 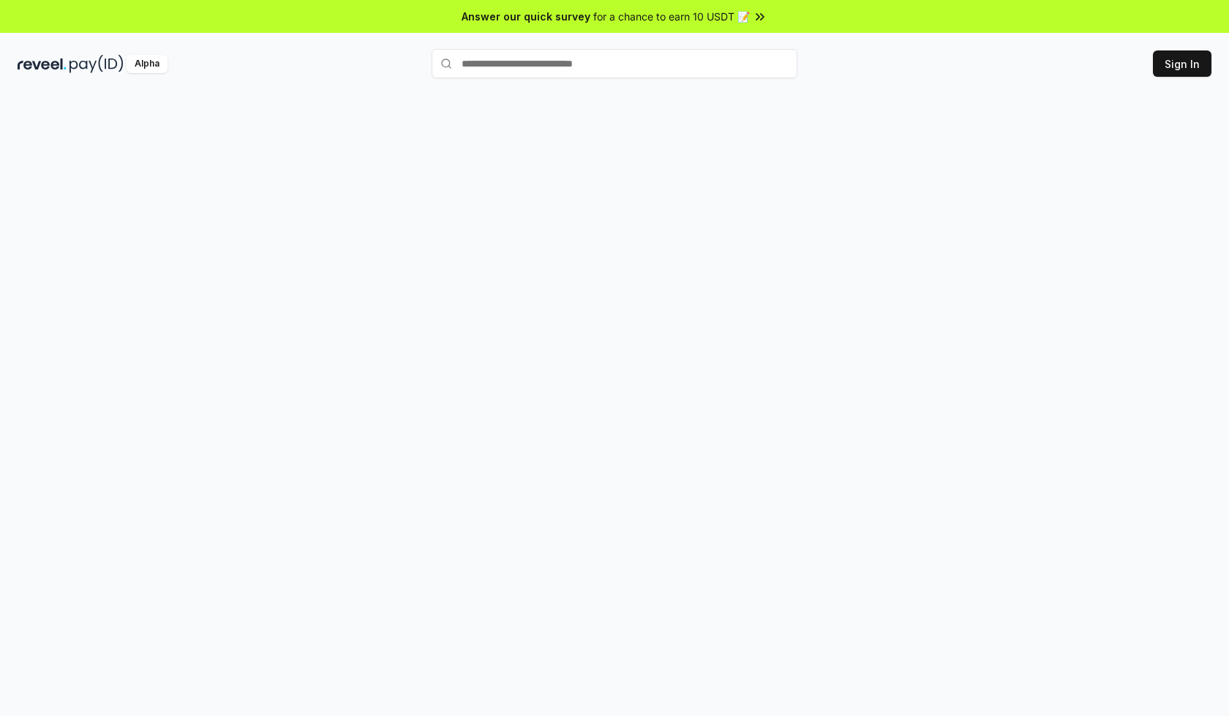 What do you see at coordinates (526, 16) in the screenshot?
I see `span: Answer our quick survey` at bounding box center [526, 16].